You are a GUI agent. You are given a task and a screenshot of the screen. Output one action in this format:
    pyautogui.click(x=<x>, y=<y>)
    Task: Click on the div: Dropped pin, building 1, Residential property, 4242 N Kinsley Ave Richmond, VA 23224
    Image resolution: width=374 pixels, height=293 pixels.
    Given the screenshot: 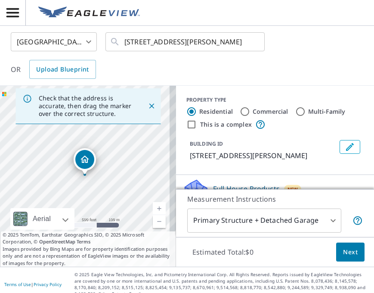 What is the action you would take?
    pyautogui.click(x=85, y=161)
    